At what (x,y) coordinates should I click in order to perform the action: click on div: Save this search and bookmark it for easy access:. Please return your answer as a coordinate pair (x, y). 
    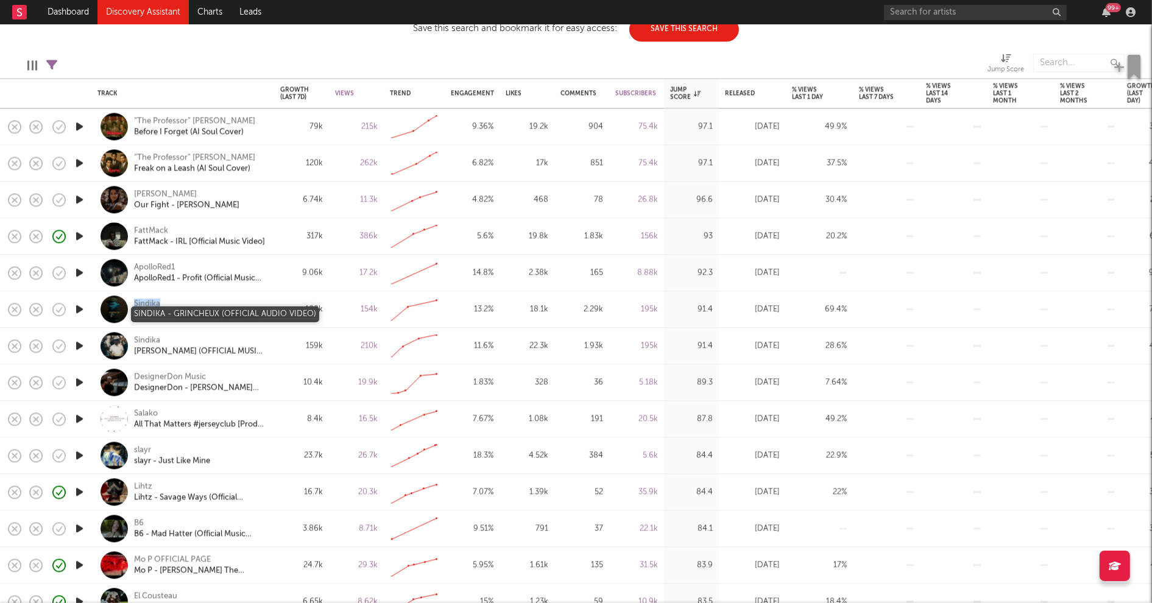
    Looking at the image, I should click on (576, 28).